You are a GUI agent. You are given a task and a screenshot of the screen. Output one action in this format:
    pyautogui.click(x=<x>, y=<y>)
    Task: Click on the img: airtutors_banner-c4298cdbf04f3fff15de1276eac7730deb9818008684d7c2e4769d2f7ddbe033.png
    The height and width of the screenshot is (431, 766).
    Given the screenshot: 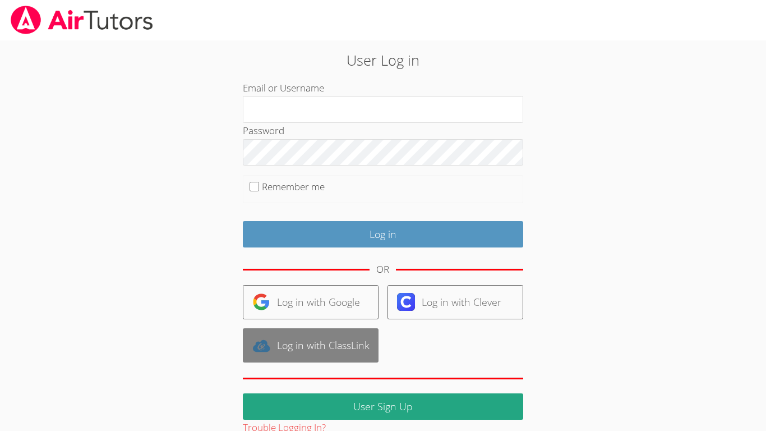 What is the action you would take?
    pyautogui.click(x=82, y=20)
    